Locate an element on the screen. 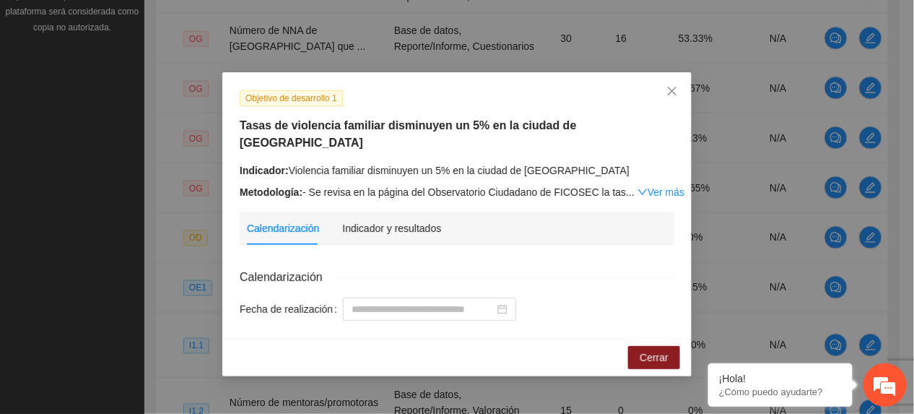 The width and height of the screenshot is (914, 414). p: ¿Cómo puedo ayudarte? is located at coordinates (780, 391).